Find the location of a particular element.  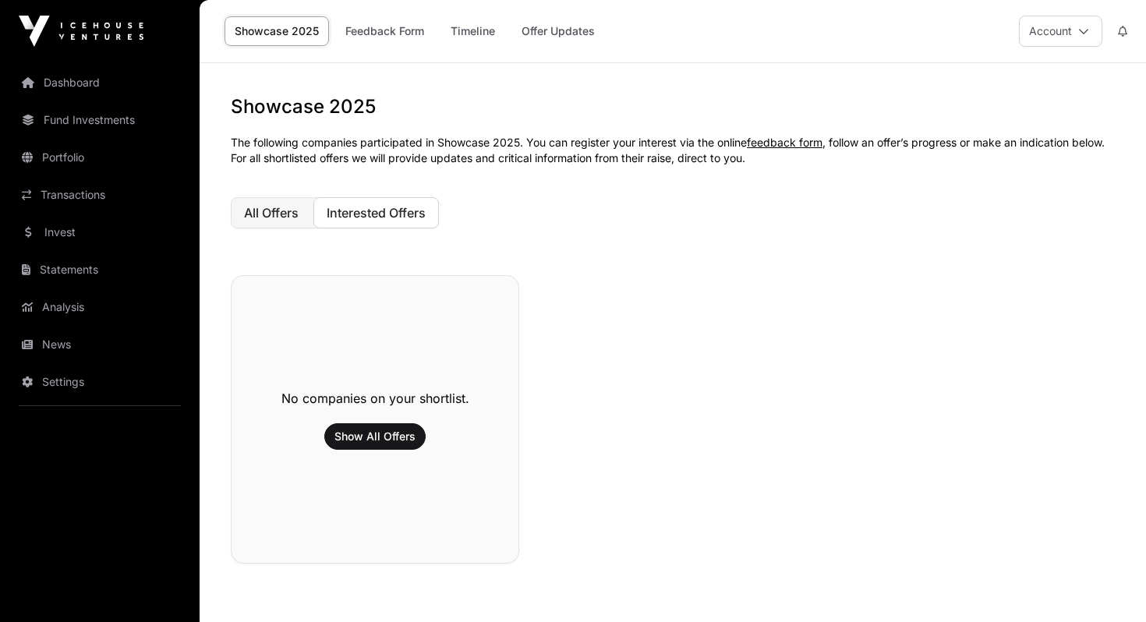

h1: Showcase 2025 is located at coordinates (673, 107).